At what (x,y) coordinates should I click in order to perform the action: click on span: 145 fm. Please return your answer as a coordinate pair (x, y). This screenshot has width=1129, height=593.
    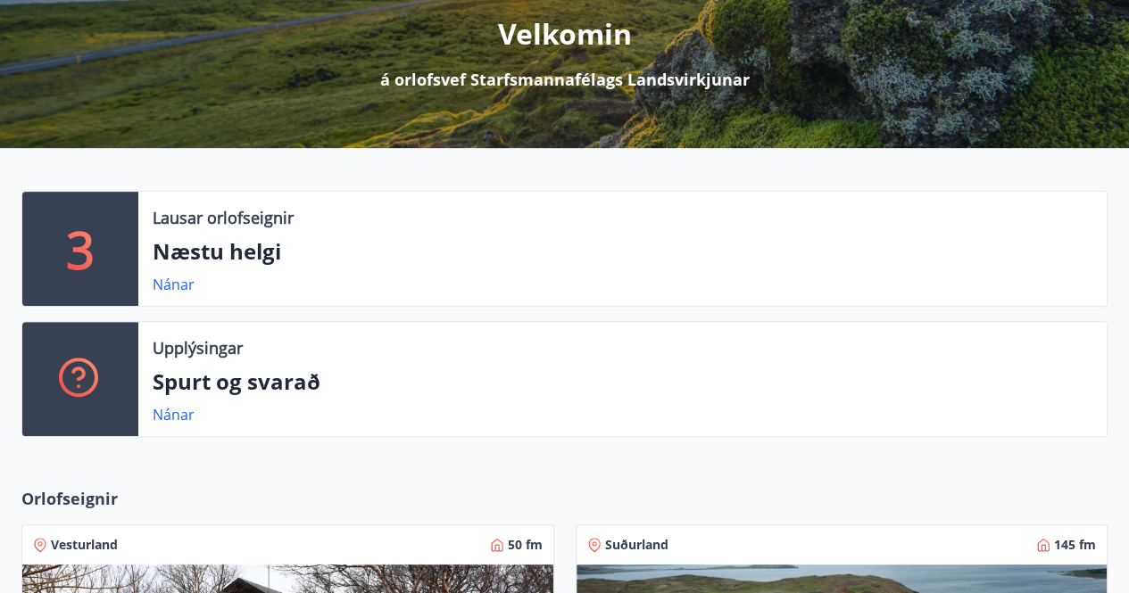
    Looking at the image, I should click on (1074, 545).